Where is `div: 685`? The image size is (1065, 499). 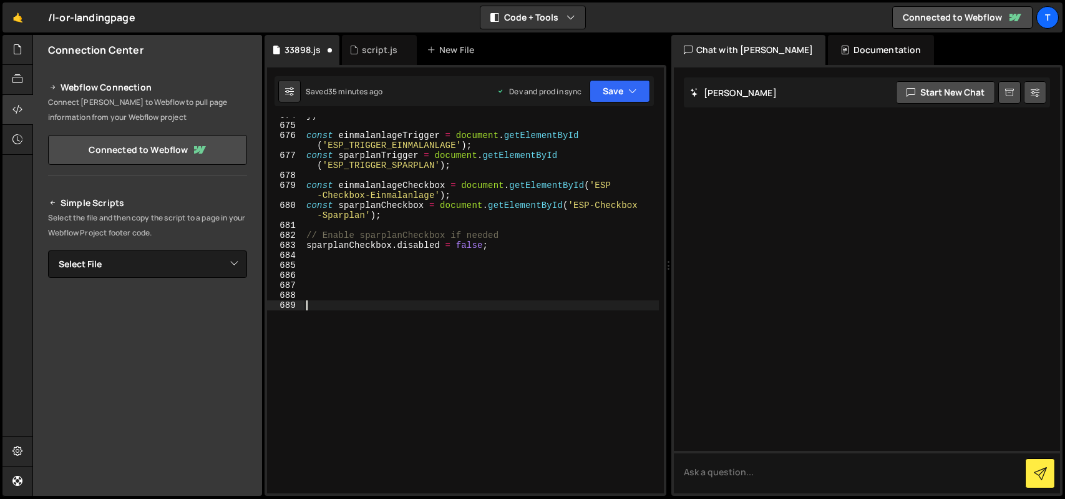 div: 685 is located at coordinates (285, 265).